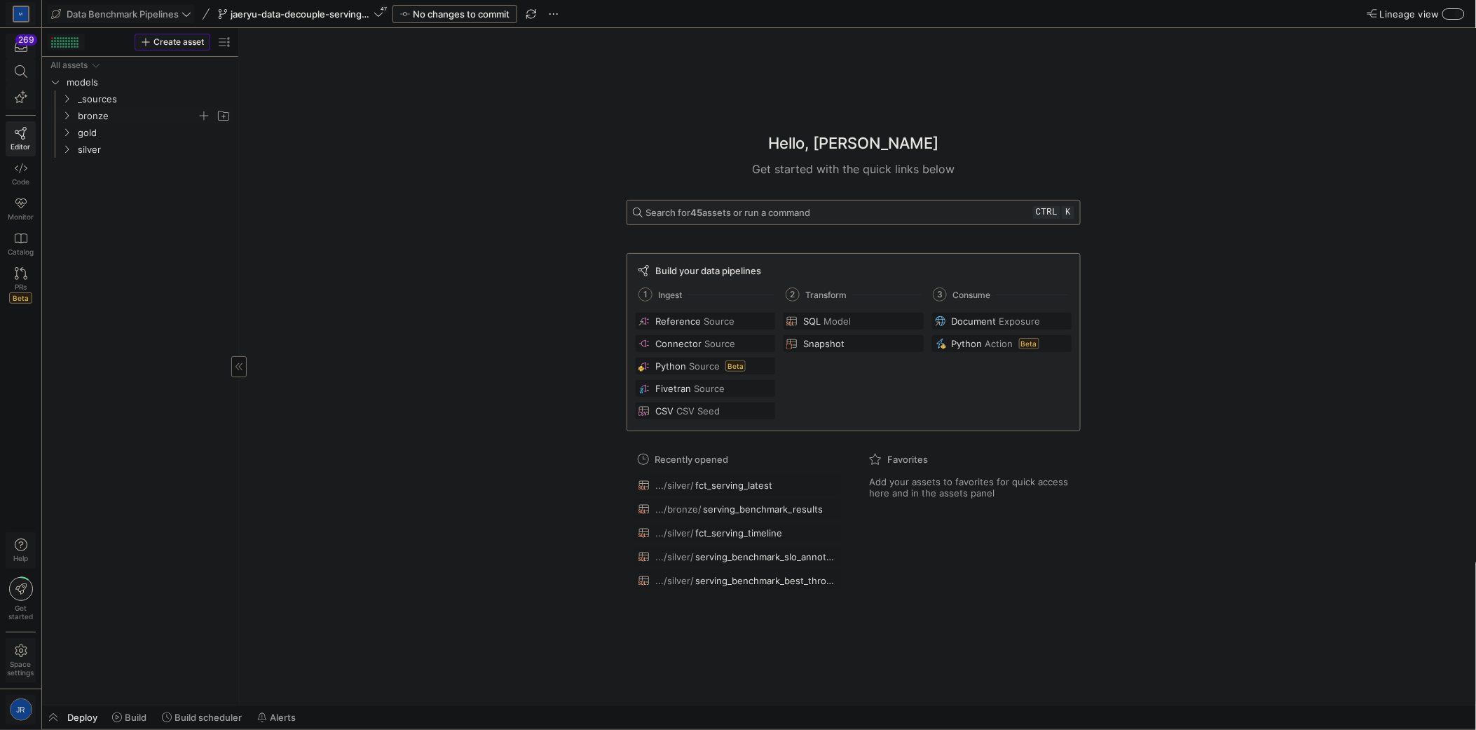  Describe the element at coordinates (202, 717) in the screenshot. I see `button: Build scheduler` at that location.